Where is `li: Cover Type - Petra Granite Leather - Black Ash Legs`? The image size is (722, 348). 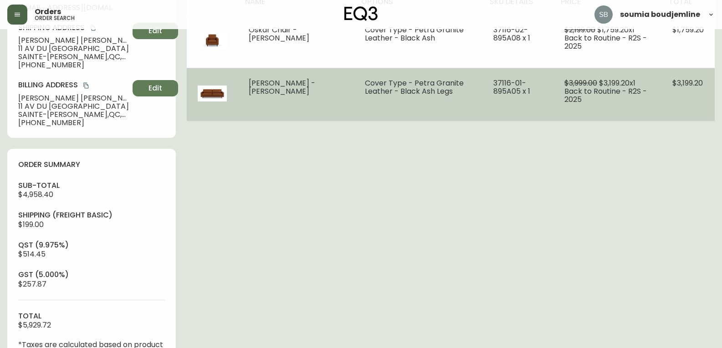
li: Cover Type - Petra Granite Leather - Black Ash Legs is located at coordinates (418, 87).